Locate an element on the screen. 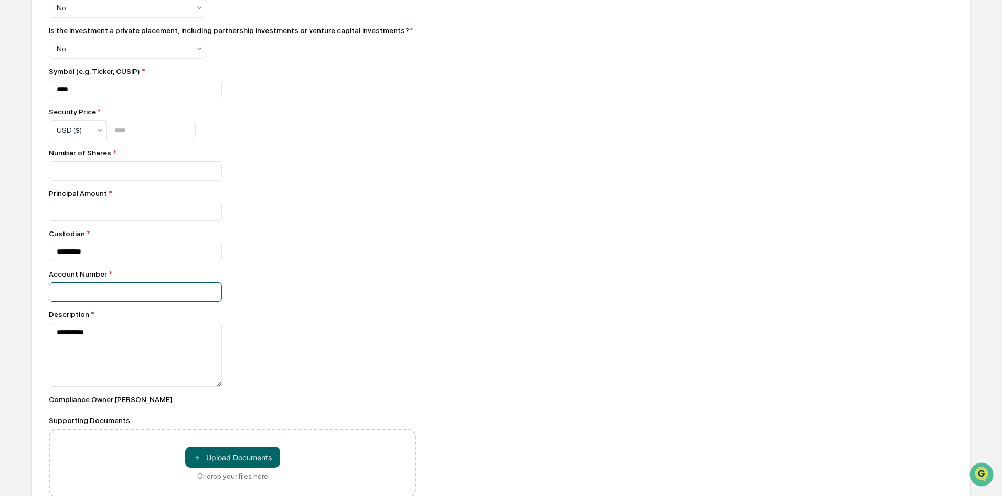  div: Is the investment a private placement, including partnership investments or venture capital inves... is located at coordinates (231, 30).